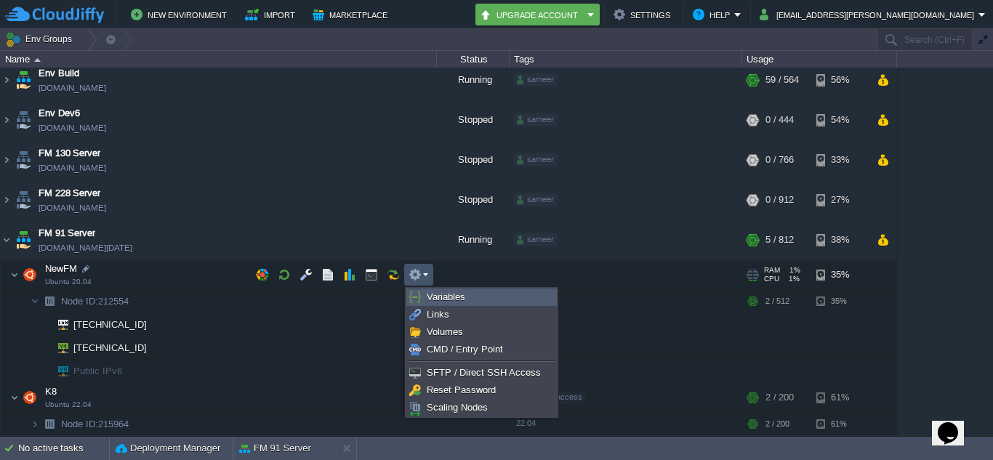 This screenshot has height=460, width=993. What do you see at coordinates (95, 301) in the screenshot?
I see `a: Node ID:212554` at bounding box center [95, 301].